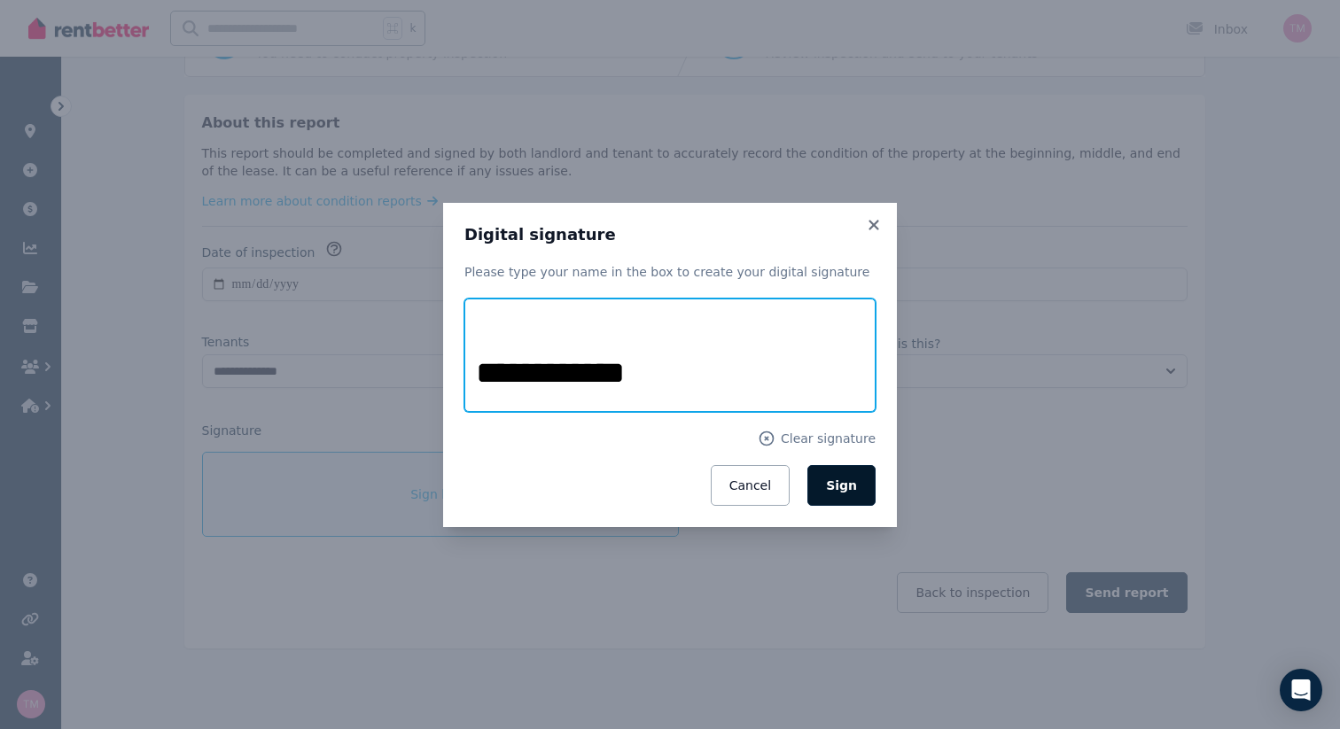  What do you see at coordinates (670, 235) in the screenshot?
I see `h3: Digital signature` at bounding box center [670, 235].